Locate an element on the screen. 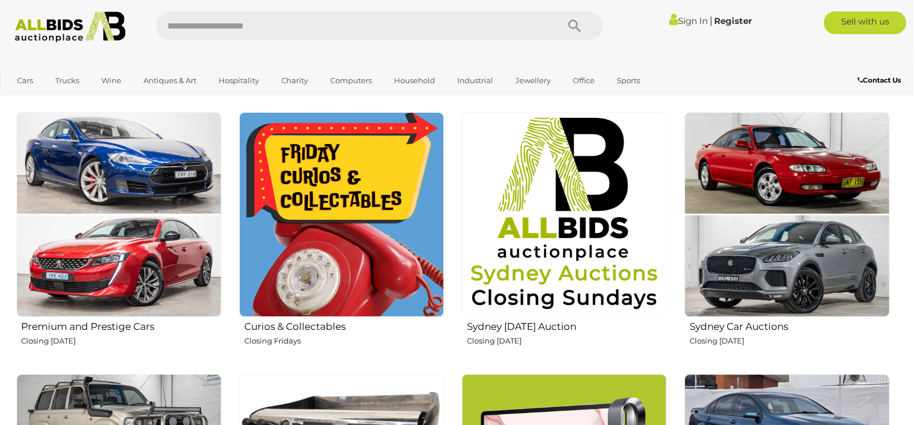 This screenshot has height=425, width=914. b: Contact Us is located at coordinates (879, 80).